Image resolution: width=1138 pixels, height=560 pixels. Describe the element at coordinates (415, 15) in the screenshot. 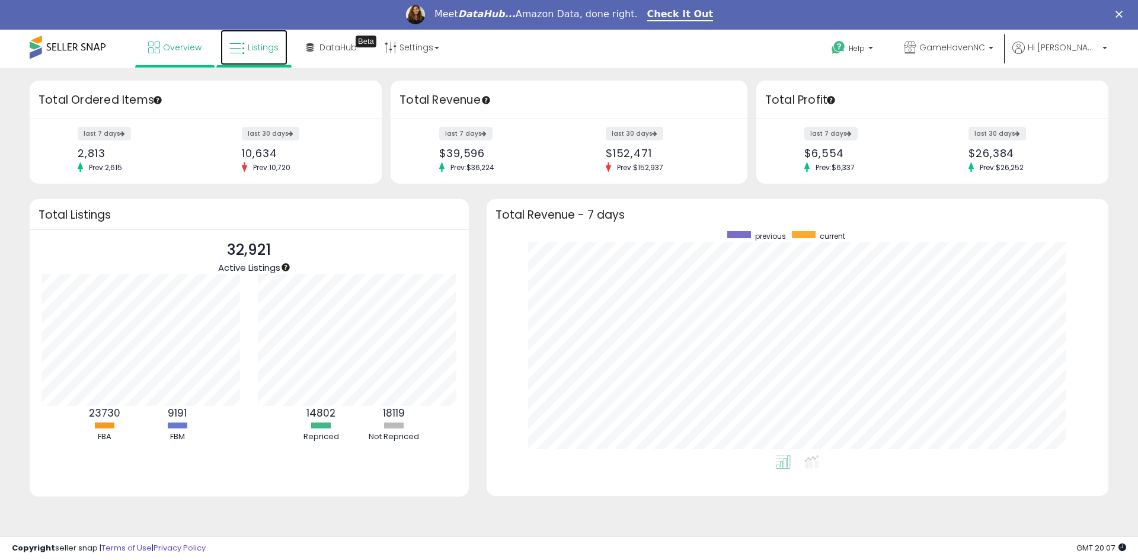

I see `img: Profile image for Georgie` at that location.